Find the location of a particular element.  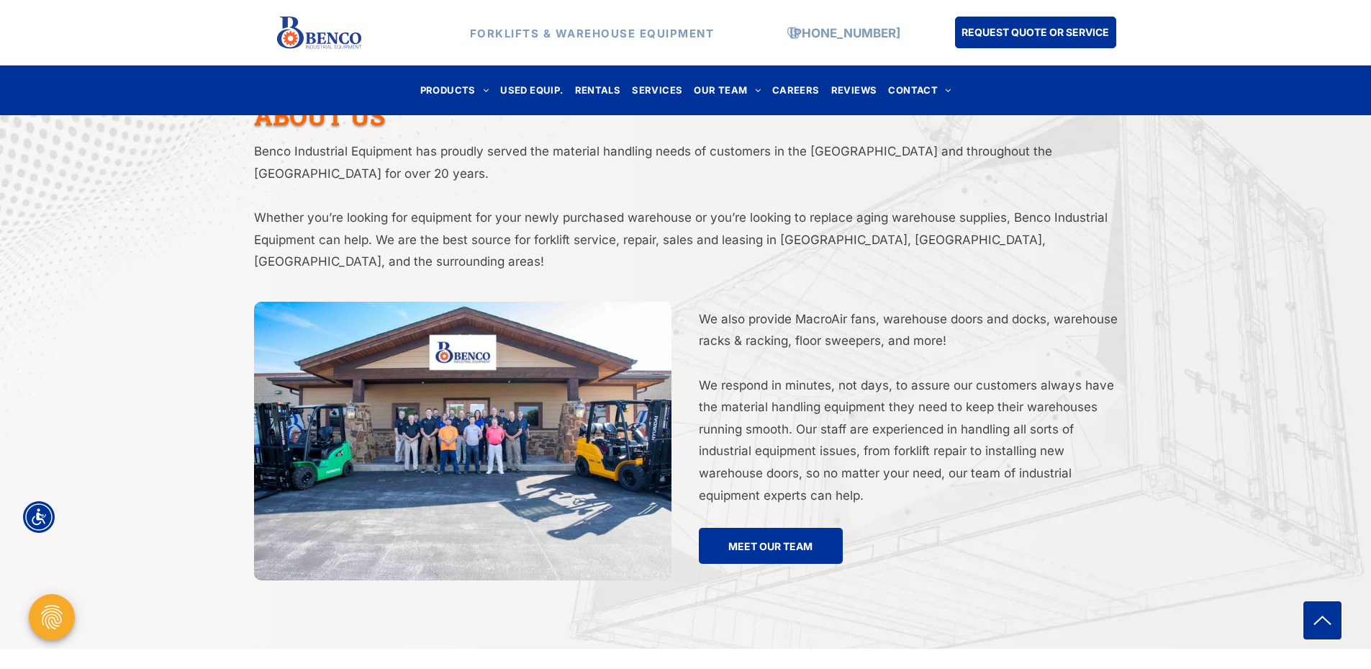

span: REQUEST QUOTE OR SERVICE is located at coordinates (1035, 32).